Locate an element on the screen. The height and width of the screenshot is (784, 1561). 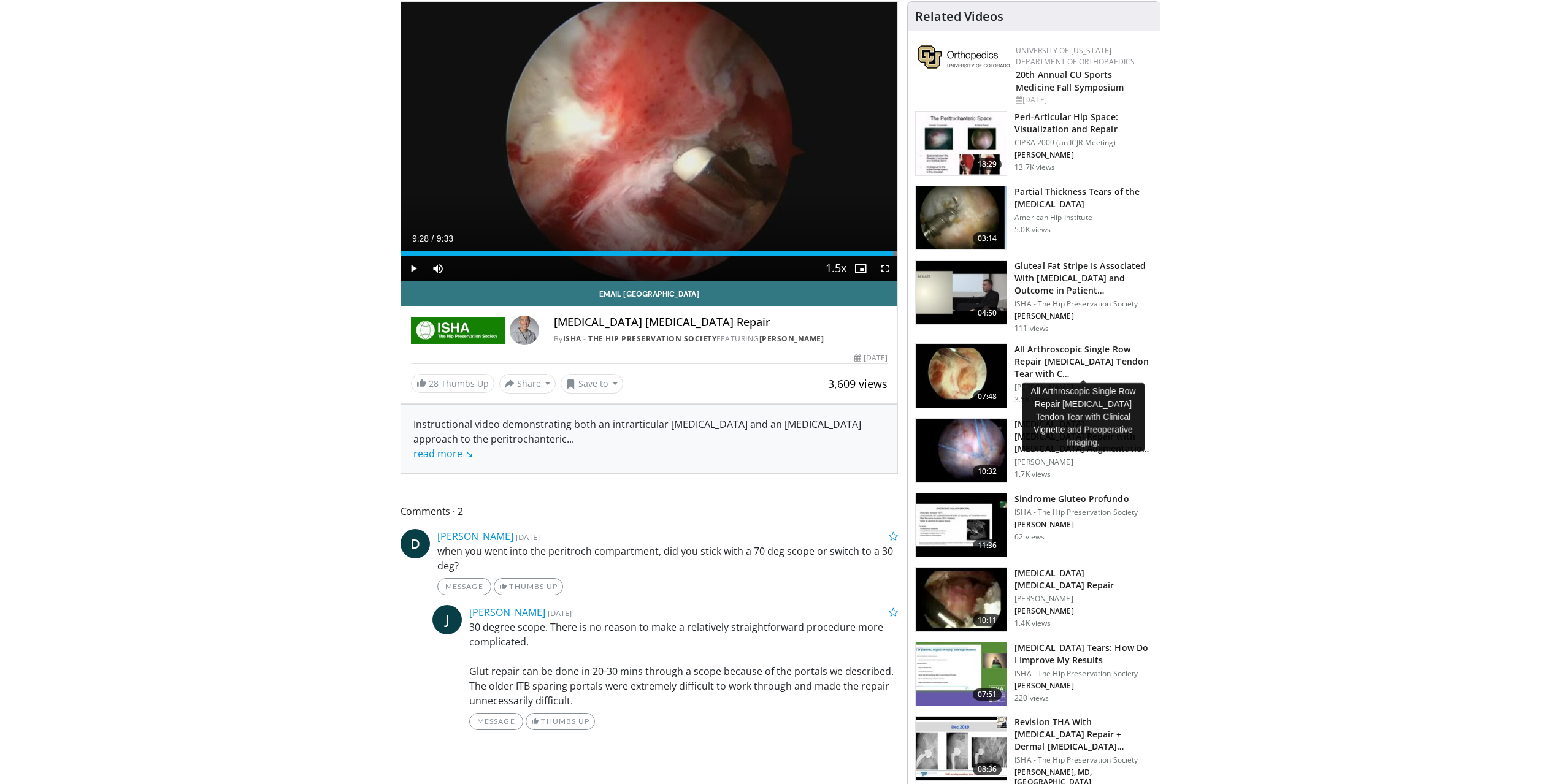
a: D is located at coordinates (415, 543).